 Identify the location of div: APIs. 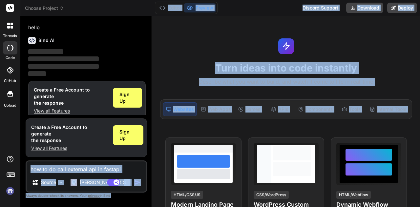
(280, 109).